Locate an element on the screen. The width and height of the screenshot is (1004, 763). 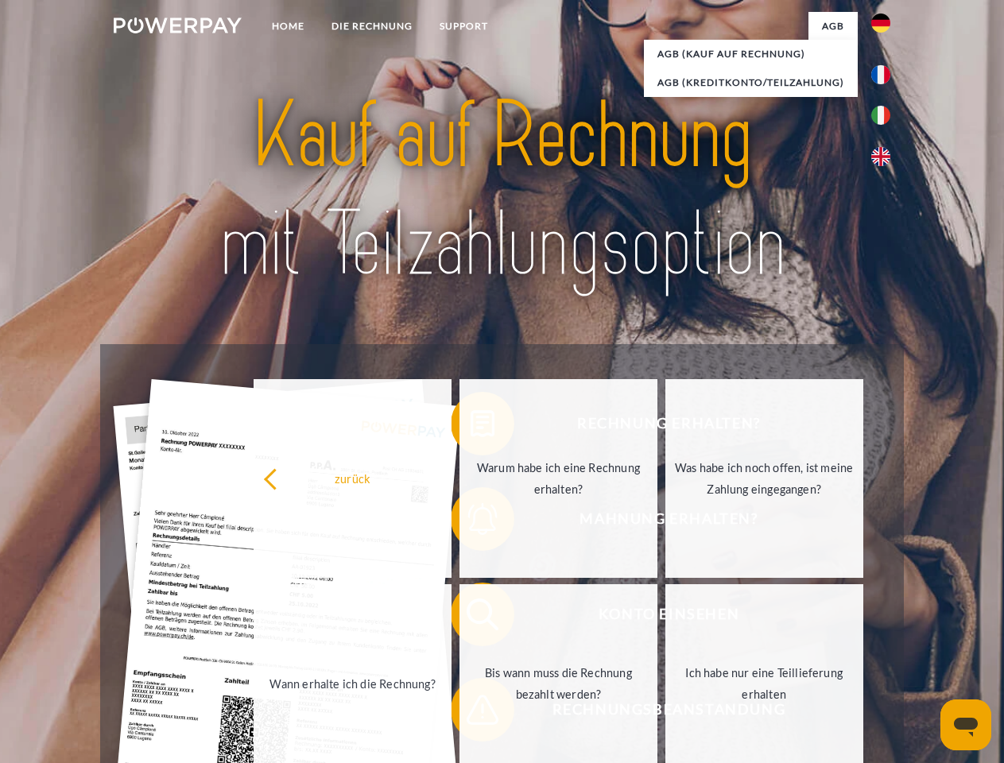
img: de is located at coordinates (881, 23).